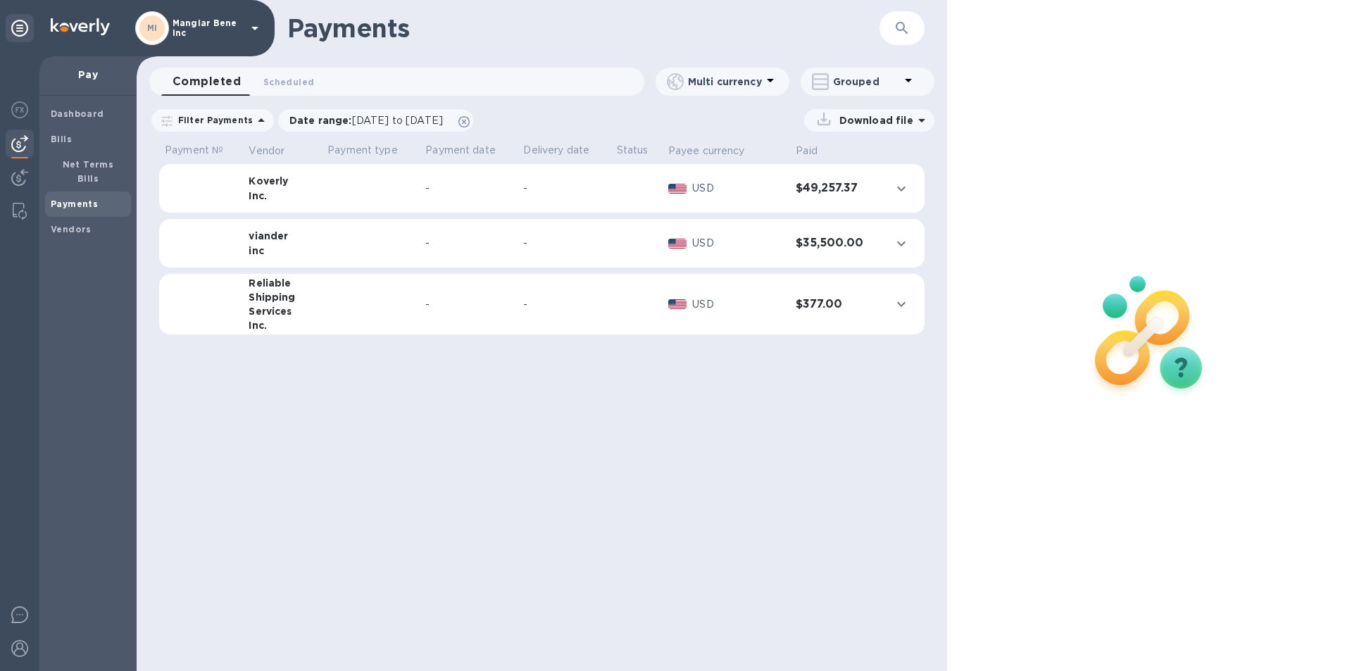 This screenshot has height=671, width=1352. Describe the element at coordinates (152, 27) in the screenshot. I see `b: MI` at that location.